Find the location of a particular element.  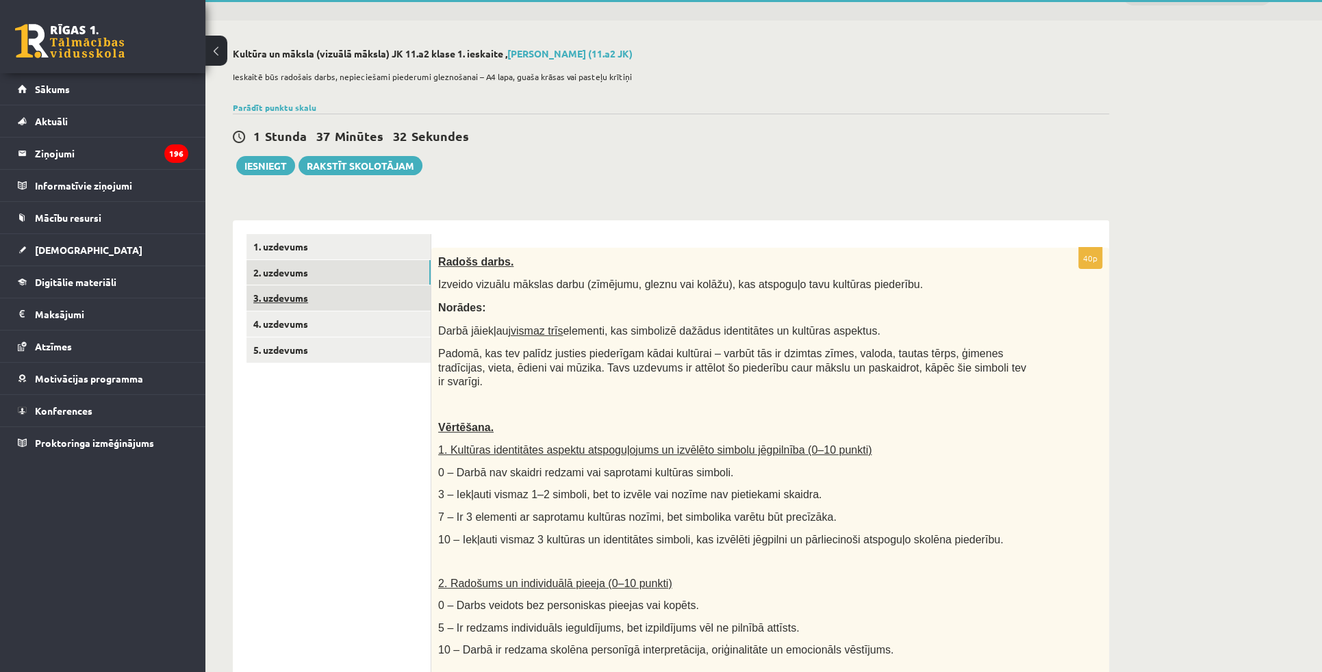

span: 0 – Darbs veidots bez personiskas pieejas vai kopēts. is located at coordinates (568, 605).